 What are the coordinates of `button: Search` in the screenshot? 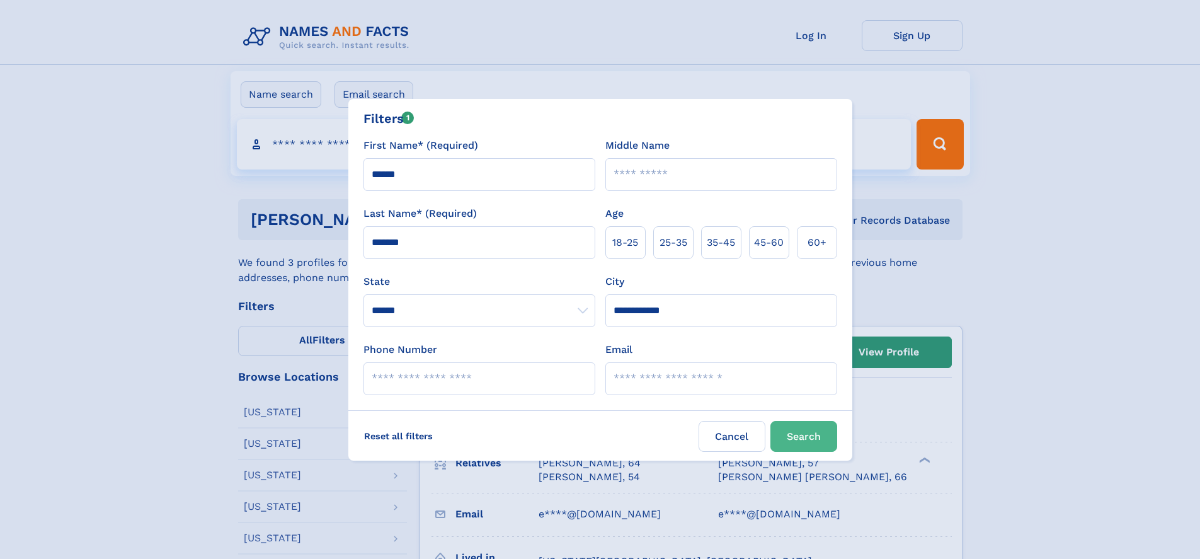 It's located at (804, 436).